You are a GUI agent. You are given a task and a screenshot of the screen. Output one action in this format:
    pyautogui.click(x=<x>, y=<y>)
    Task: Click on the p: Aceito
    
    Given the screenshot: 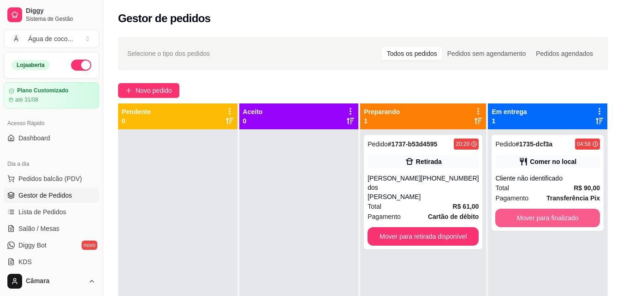 What is the action you would take?
    pyautogui.click(x=253, y=112)
    